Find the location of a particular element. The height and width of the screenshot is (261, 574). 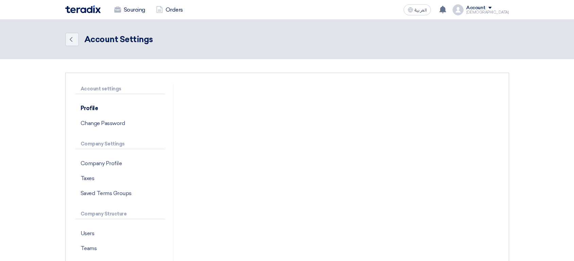

p: Saved Terms Groups is located at coordinates (120, 194).